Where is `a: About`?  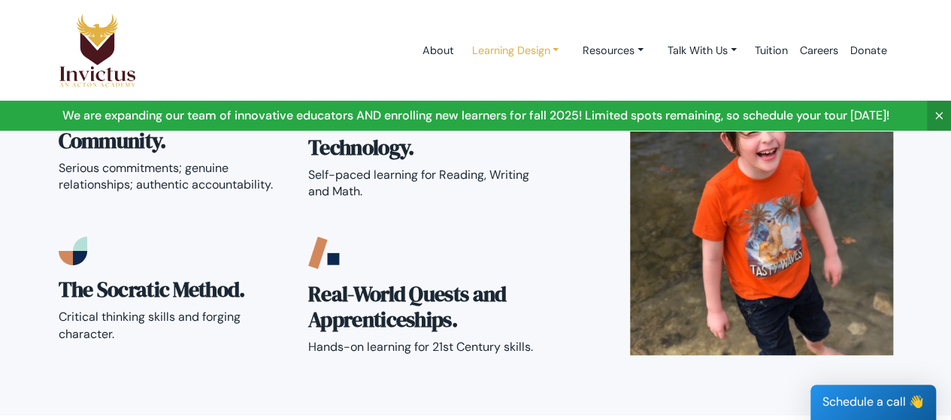
a: About is located at coordinates (438, 50).